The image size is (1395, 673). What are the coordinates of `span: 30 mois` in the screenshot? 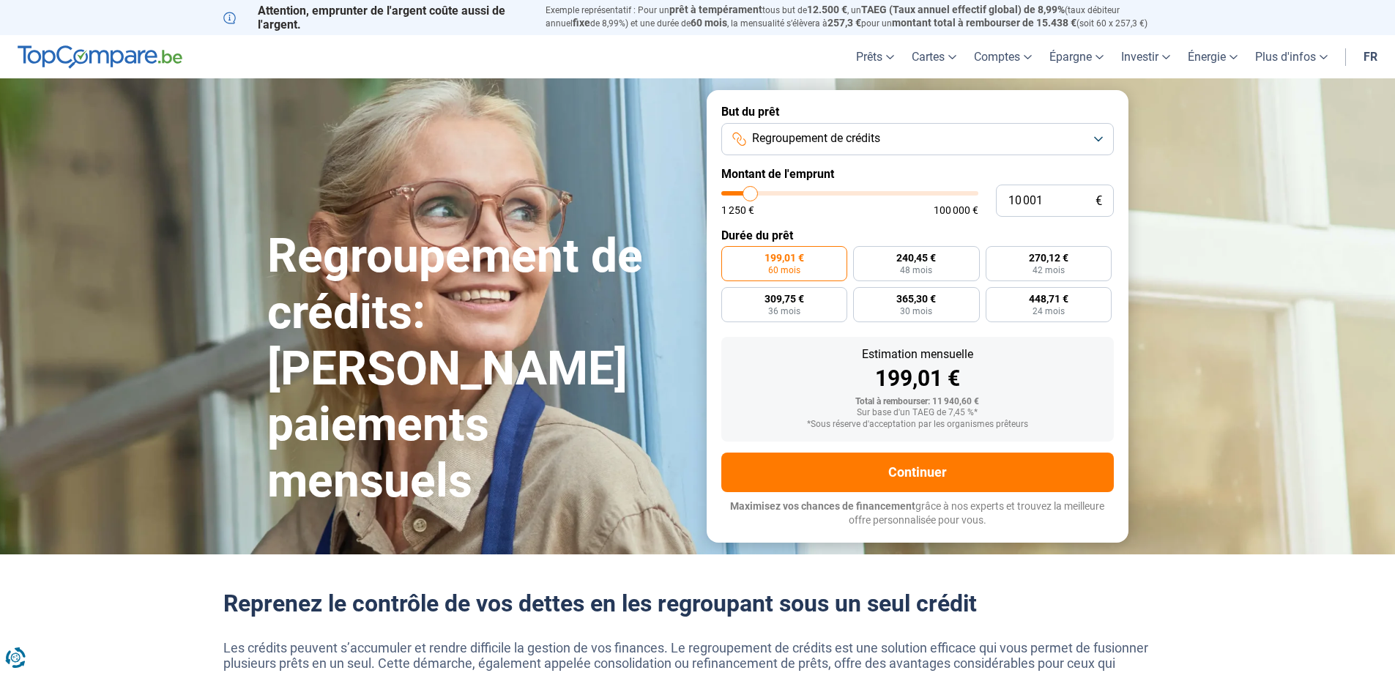 It's located at (916, 311).